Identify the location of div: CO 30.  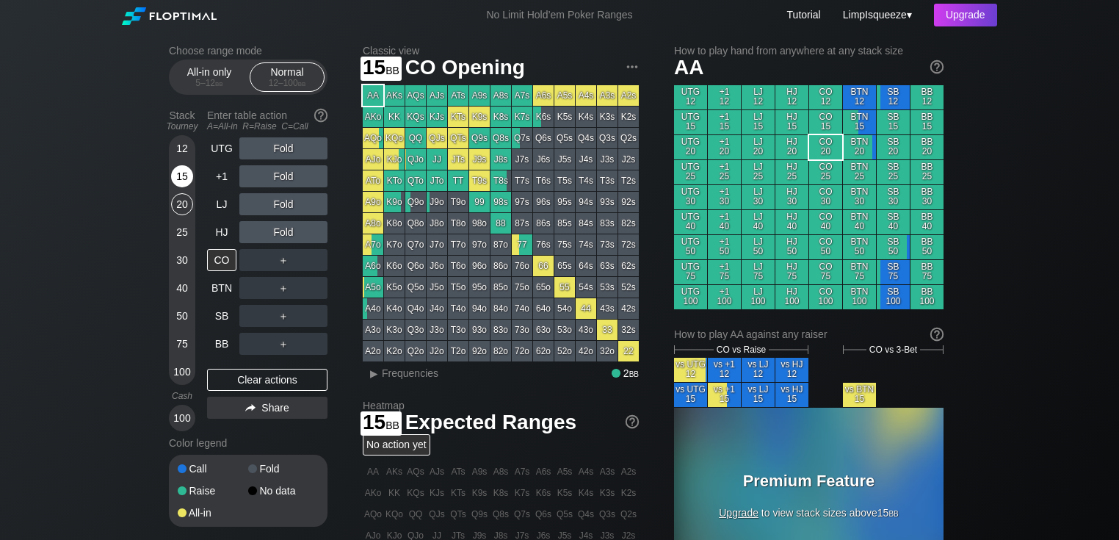
(825, 197).